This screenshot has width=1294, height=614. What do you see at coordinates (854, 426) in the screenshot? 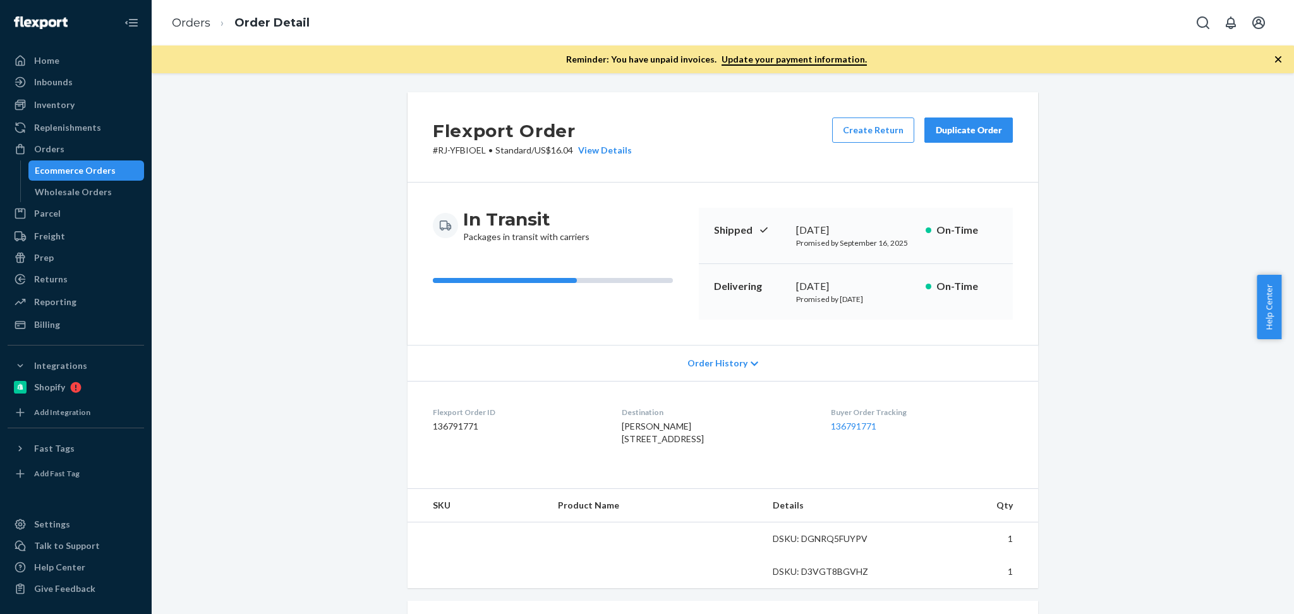
I see `a: 136791771` at bounding box center [854, 426].